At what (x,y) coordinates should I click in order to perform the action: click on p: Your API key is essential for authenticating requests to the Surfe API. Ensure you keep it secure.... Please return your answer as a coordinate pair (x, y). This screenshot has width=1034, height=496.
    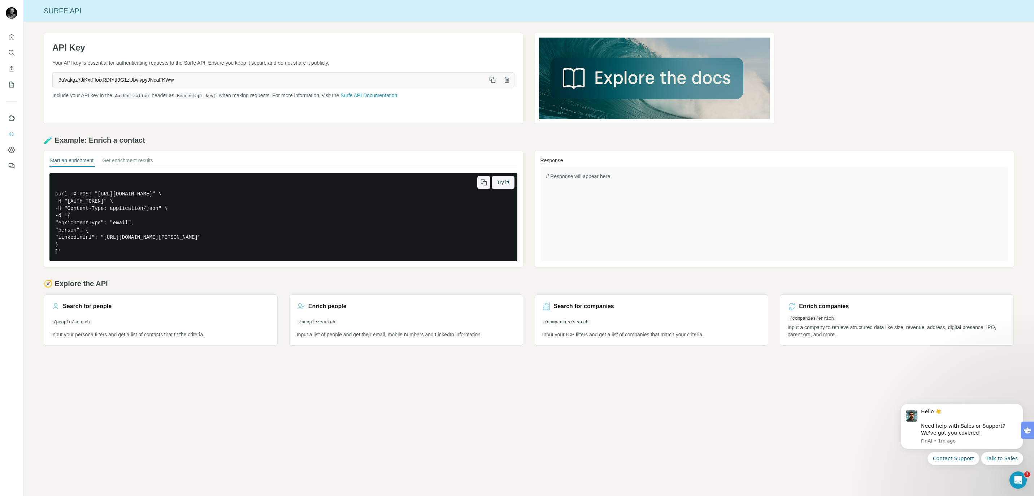
    Looking at the image, I should click on (283, 63).